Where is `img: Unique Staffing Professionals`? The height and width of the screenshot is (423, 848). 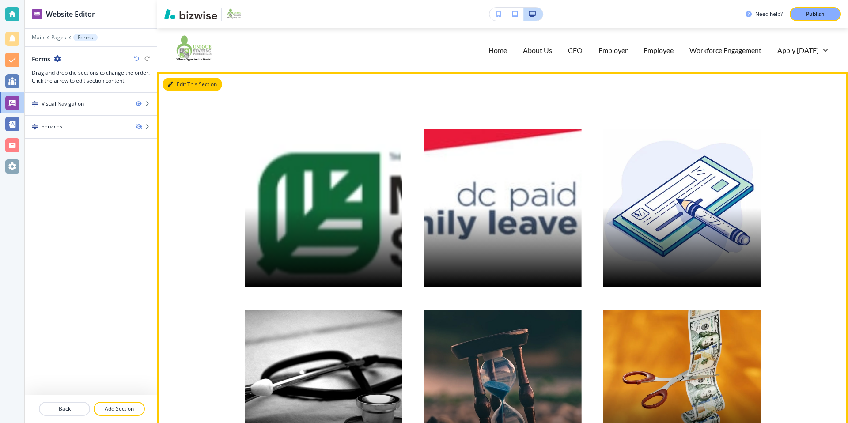
img: Unique Staffing Professionals is located at coordinates (194, 50).